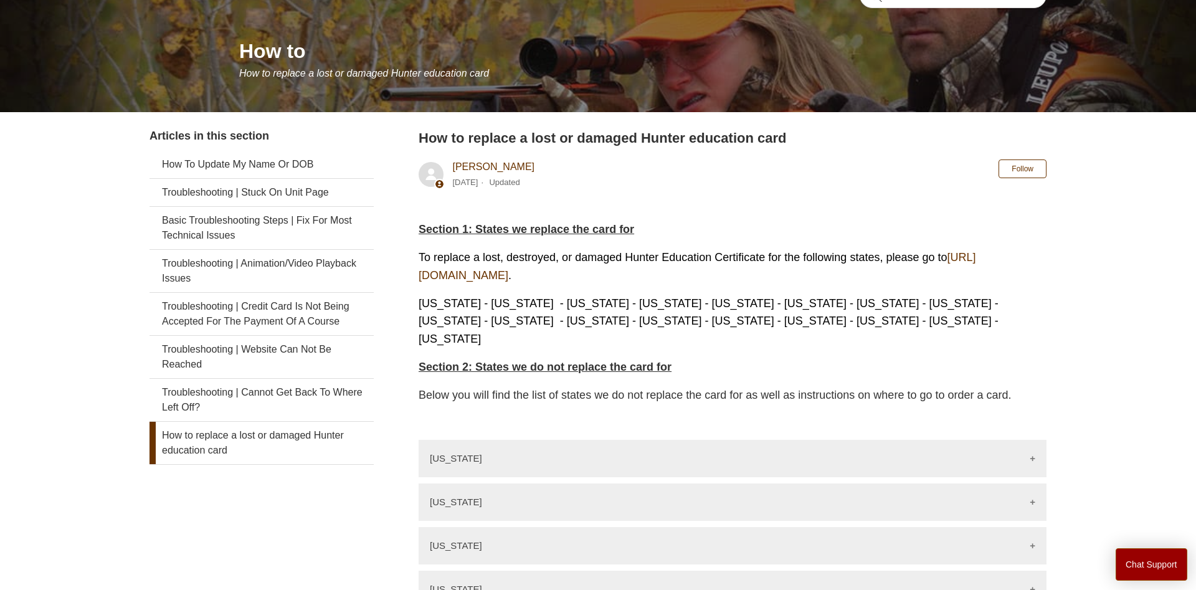 The width and height of the screenshot is (1196, 590). Describe the element at coordinates (262, 443) in the screenshot. I see `a: How to replace a lost or damaged Hunter education card` at that location.